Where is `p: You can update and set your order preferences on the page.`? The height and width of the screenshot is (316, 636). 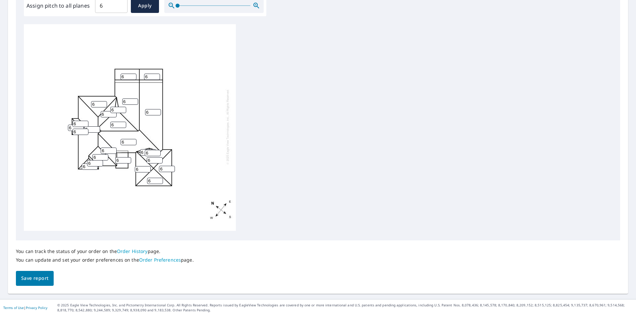 p: You can update and set your order preferences on the page. is located at coordinates (105, 260).